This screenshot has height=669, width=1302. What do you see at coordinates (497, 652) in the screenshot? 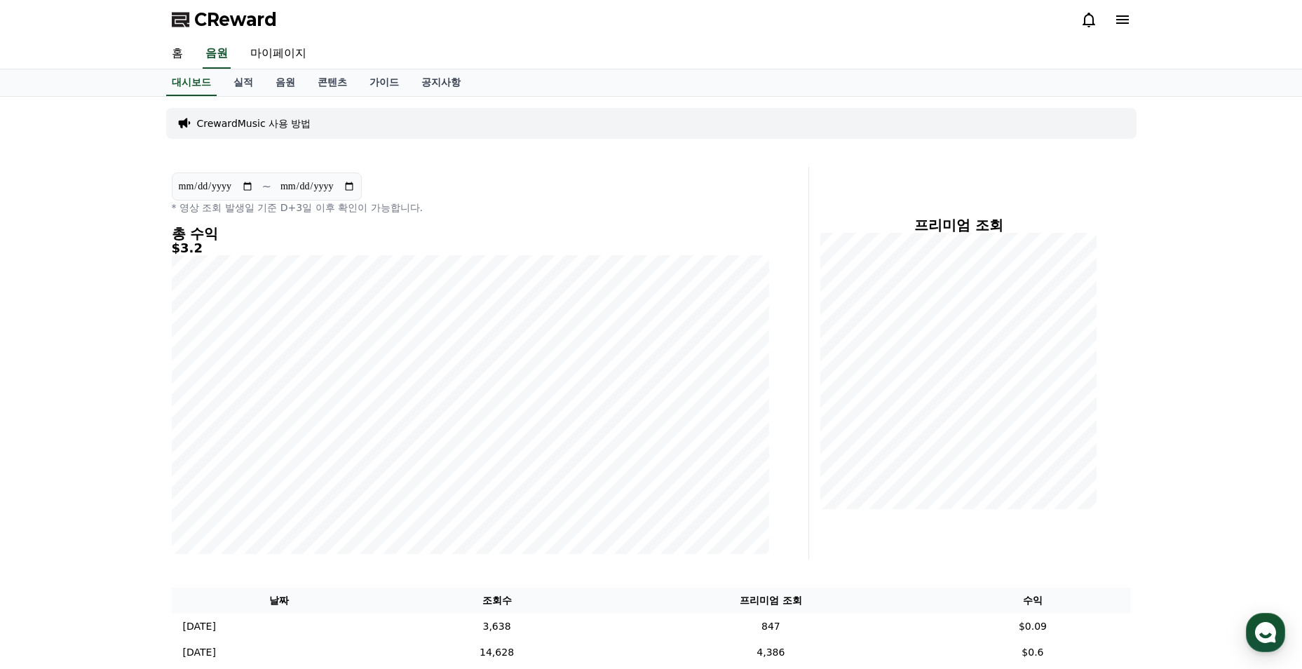
I see `td: 14,628` at bounding box center [497, 652].